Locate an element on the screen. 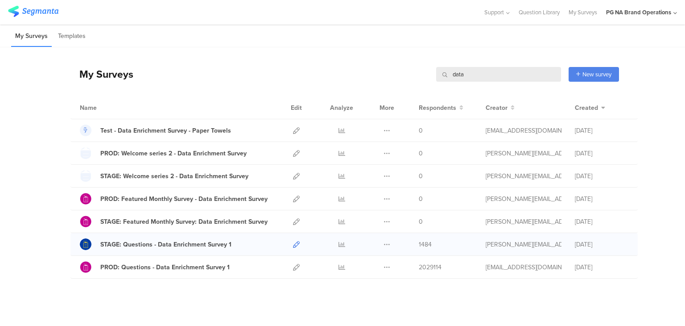 The image size is (685, 326). button: Respondents is located at coordinates (441, 107).